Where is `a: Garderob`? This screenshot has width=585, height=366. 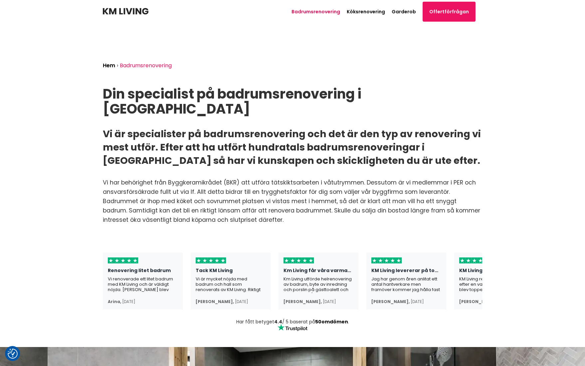
a: Garderob is located at coordinates (404, 12).